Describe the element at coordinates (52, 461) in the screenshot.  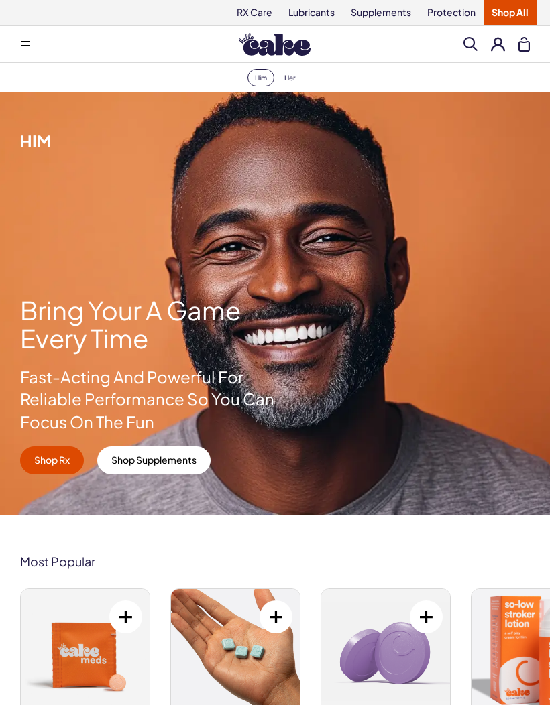
I see `a: Shop Rx` at that location.